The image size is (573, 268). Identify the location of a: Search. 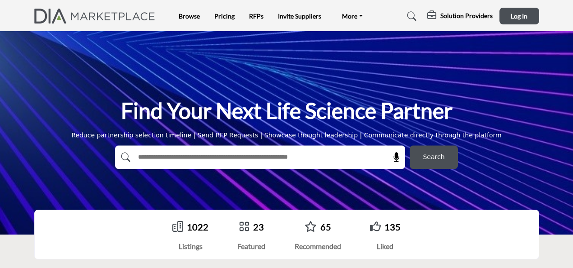
(410, 16).